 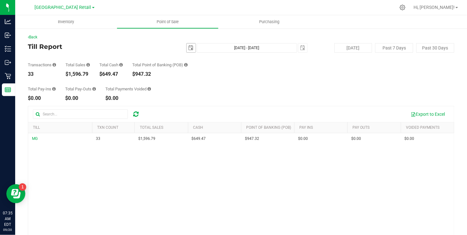 I want to click on div: Total Pay-Outs, so click(x=80, y=89).